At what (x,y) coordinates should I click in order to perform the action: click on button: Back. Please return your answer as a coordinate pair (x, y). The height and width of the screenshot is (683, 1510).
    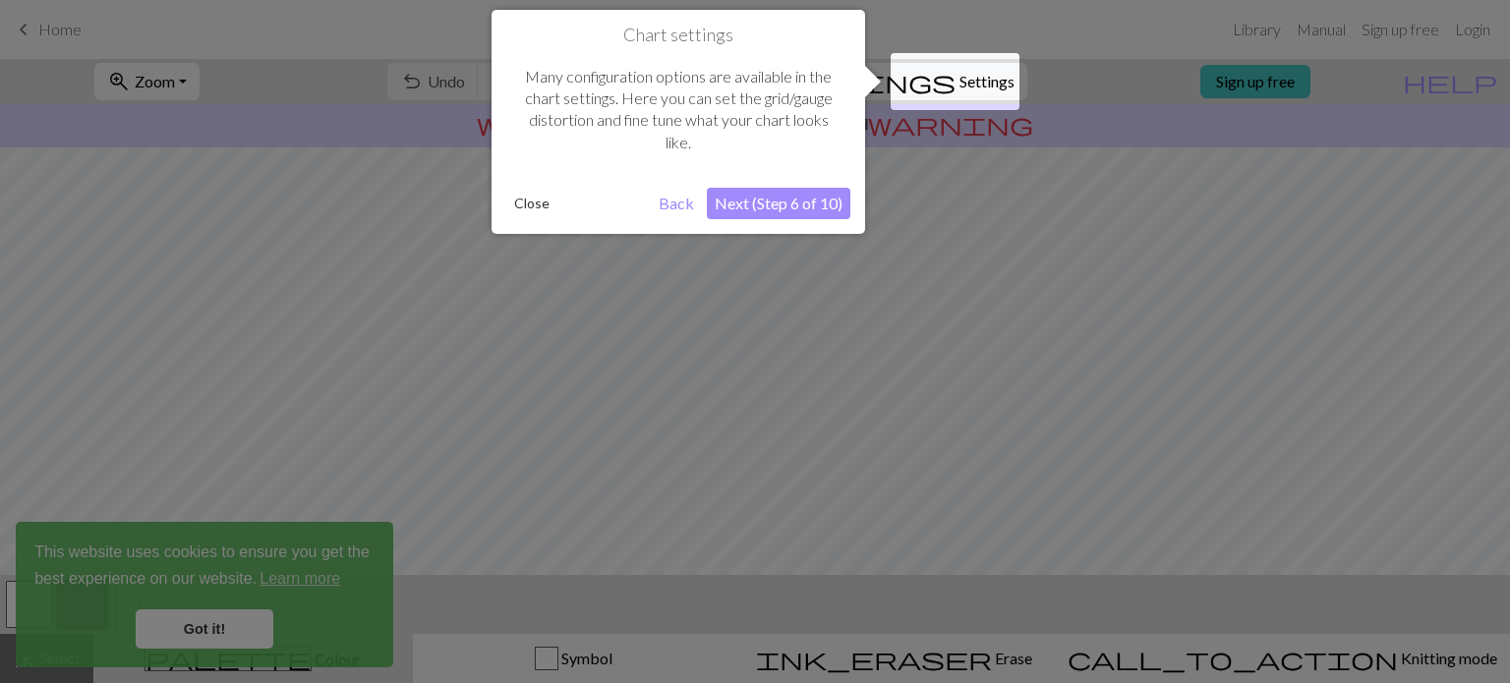
    Looking at the image, I should click on (676, 204).